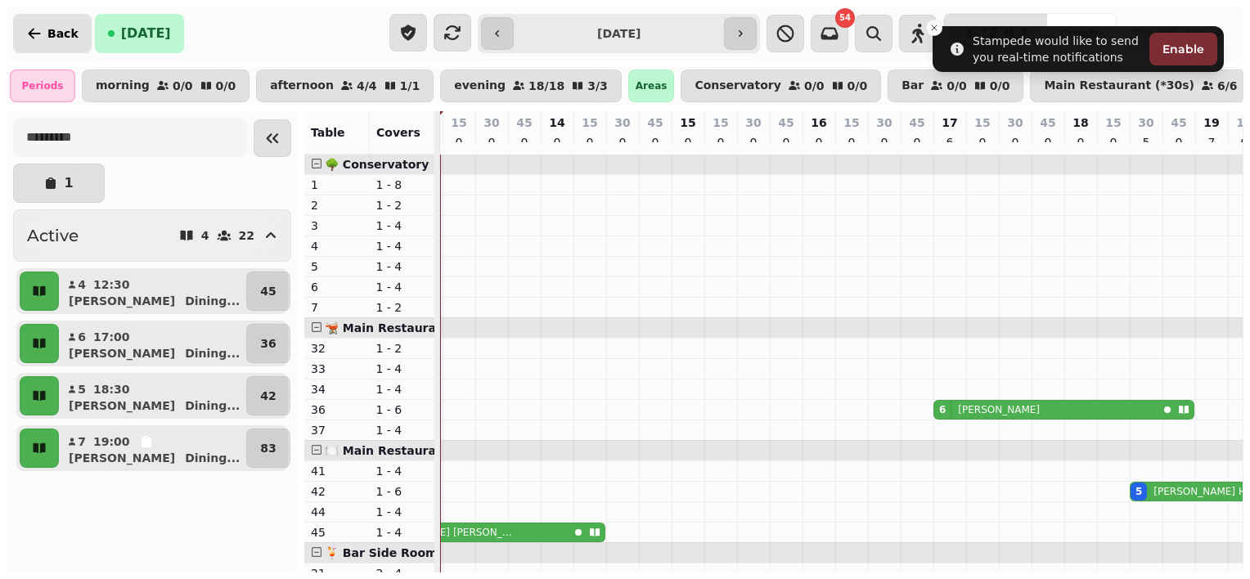 The image size is (1250, 579). What do you see at coordinates (111, 337) in the screenshot?
I see `p: 17:00` at bounding box center [111, 337].